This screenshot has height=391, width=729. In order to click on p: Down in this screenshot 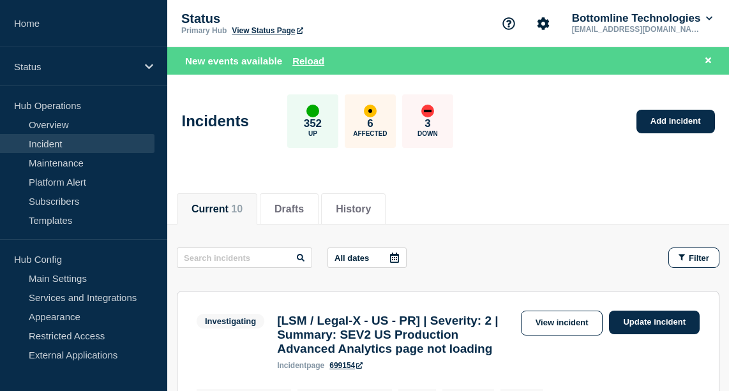, I will do `click(427, 133)`.